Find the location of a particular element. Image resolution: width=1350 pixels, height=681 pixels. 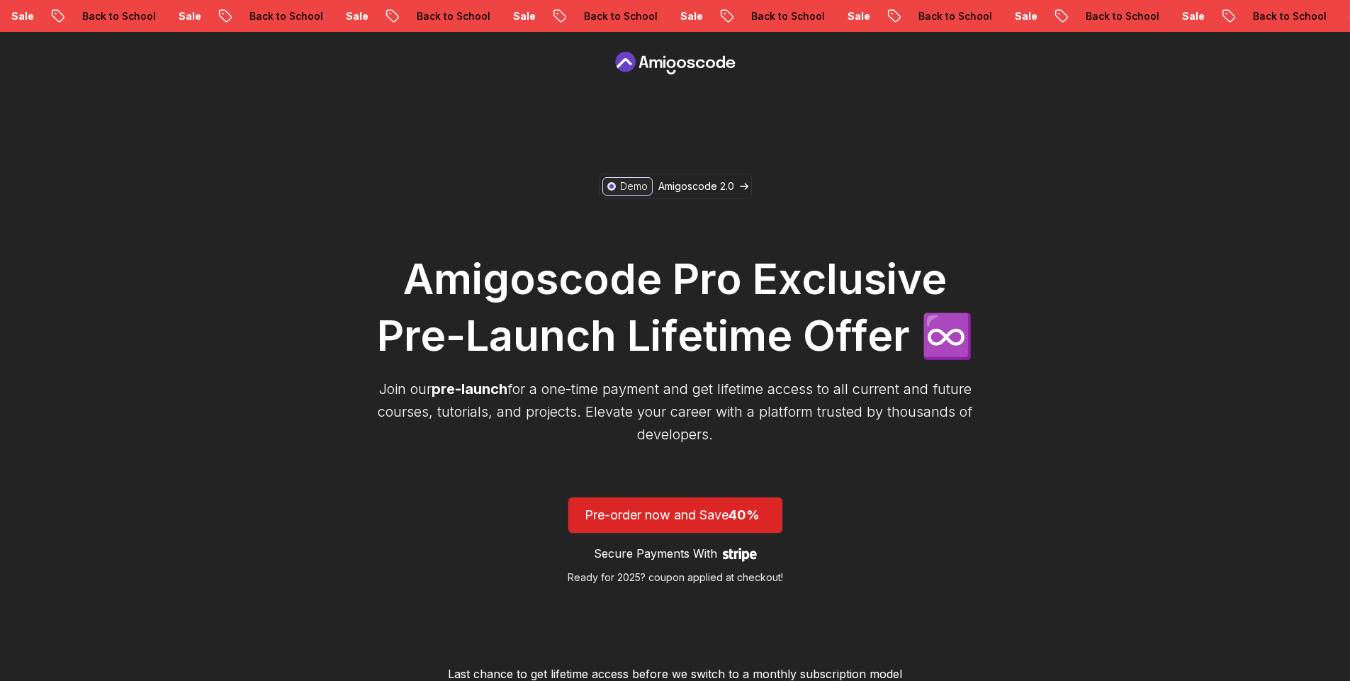

p: Secure Payments With is located at coordinates (655, 553).